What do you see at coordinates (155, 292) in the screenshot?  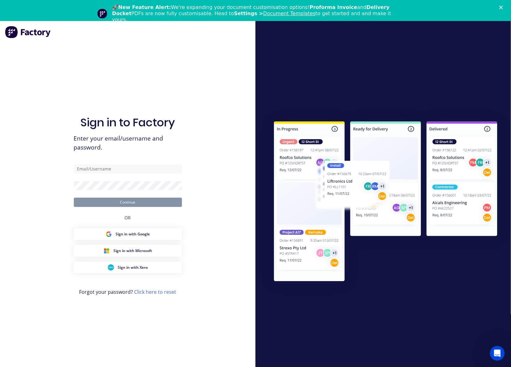 I see `a: Click here to reset` at bounding box center [155, 292].